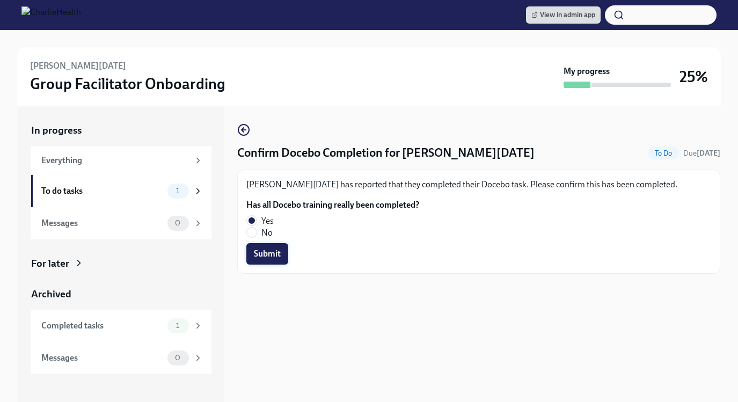 The height and width of the screenshot is (402, 738). What do you see at coordinates (121, 191) in the screenshot?
I see `a: To do tasks1` at bounding box center [121, 191].